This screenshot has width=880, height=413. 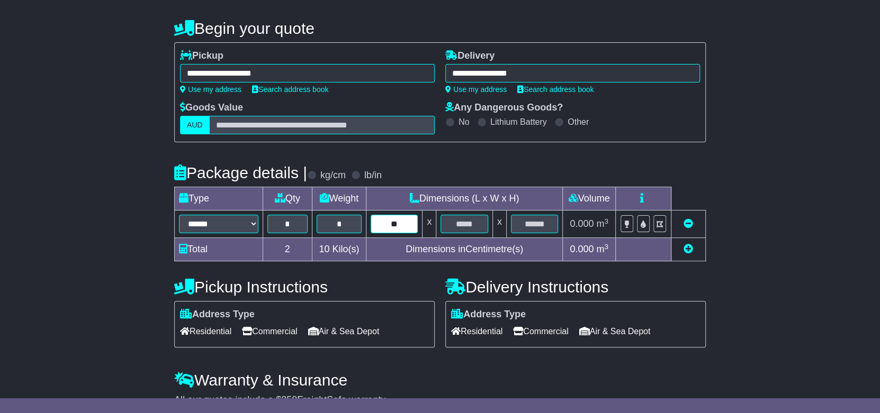 I want to click on a: Add new item, so click(x=688, y=249).